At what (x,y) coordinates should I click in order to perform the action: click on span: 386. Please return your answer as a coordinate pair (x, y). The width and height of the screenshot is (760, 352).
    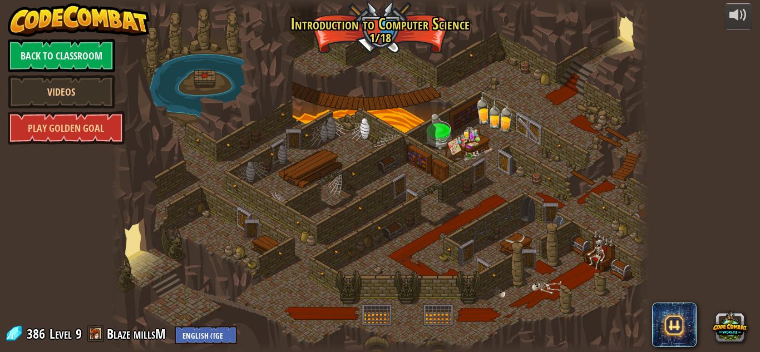
    Looking at the image, I should click on (37, 334).